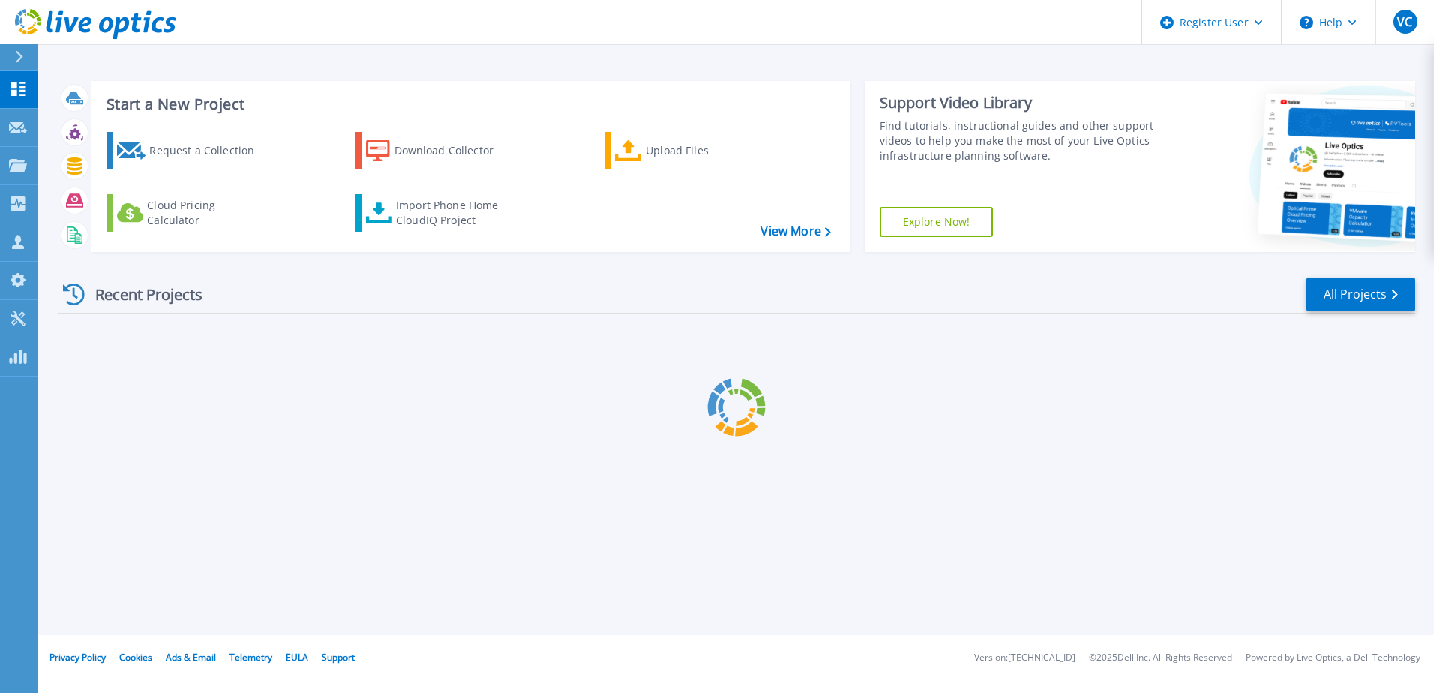 This screenshot has height=693, width=1434. What do you see at coordinates (77, 657) in the screenshot?
I see `a: Privacy Policy` at bounding box center [77, 657].